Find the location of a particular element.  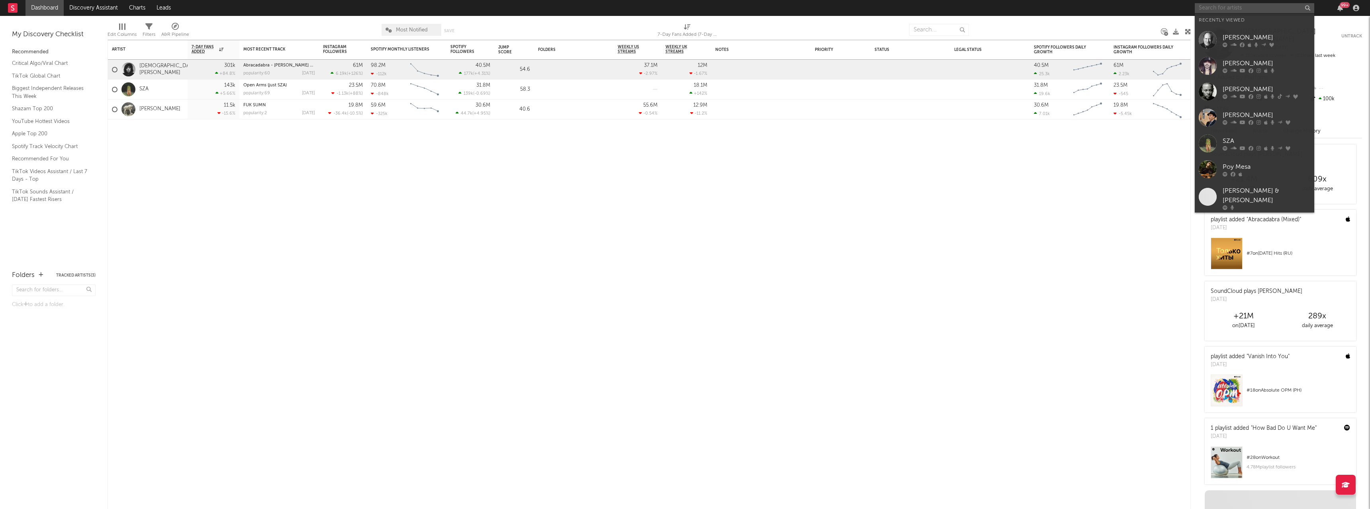

span: Weekly UK Streams is located at coordinates (680, 49).